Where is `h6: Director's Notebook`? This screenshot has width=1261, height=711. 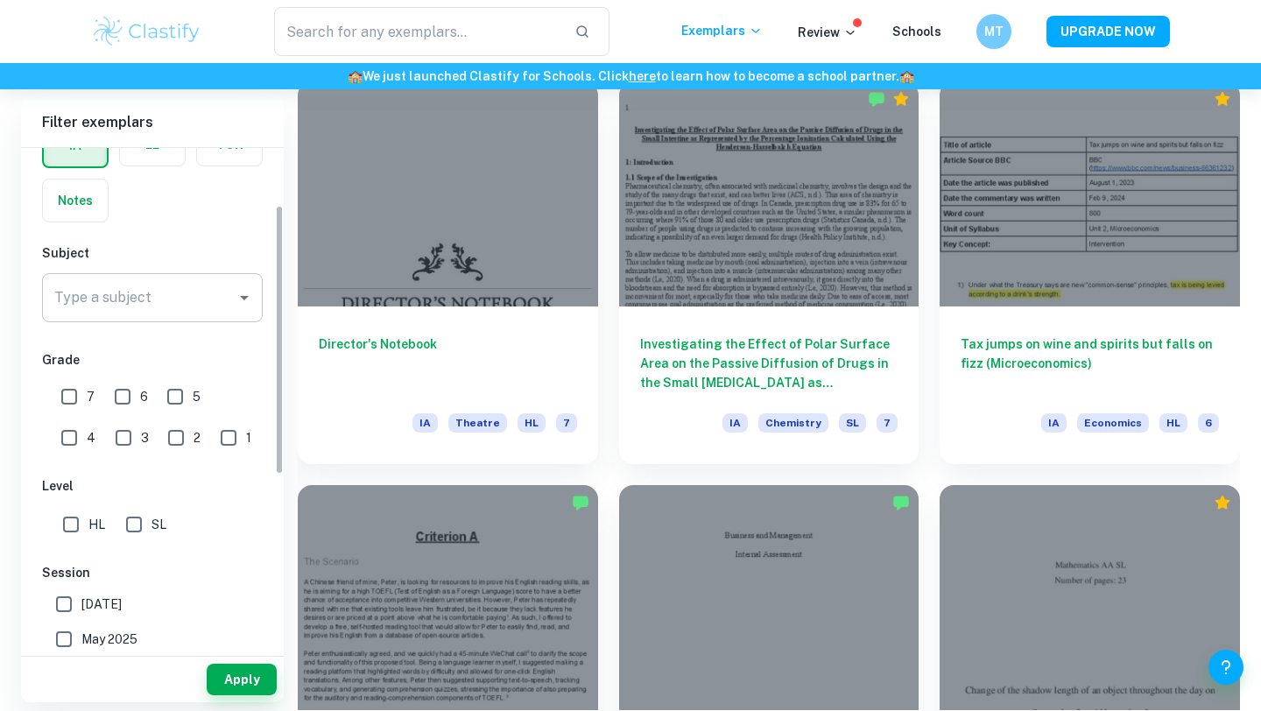
h6: Director's Notebook is located at coordinates (448, 364).